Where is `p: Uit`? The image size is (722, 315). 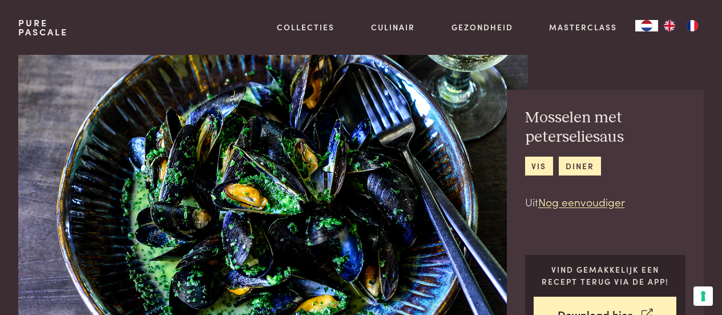
p: Uit is located at coordinates (606, 202).